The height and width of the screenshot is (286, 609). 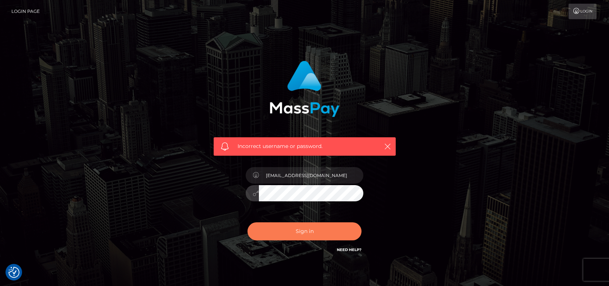 I want to click on button: Sign in, so click(x=304, y=231).